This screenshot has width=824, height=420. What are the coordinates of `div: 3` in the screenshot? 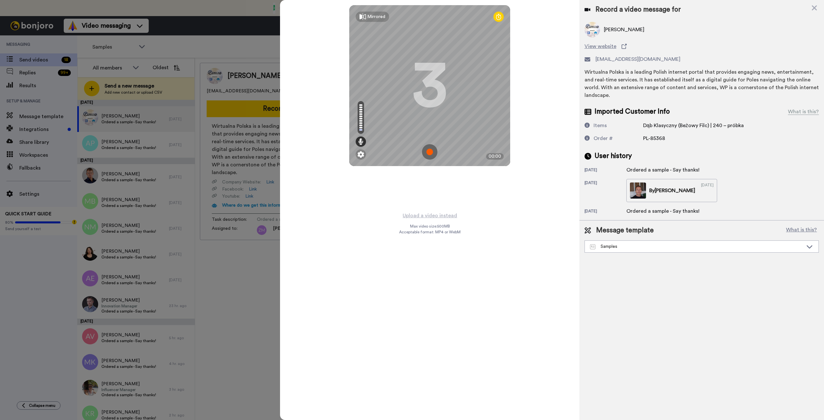 It's located at (430, 86).